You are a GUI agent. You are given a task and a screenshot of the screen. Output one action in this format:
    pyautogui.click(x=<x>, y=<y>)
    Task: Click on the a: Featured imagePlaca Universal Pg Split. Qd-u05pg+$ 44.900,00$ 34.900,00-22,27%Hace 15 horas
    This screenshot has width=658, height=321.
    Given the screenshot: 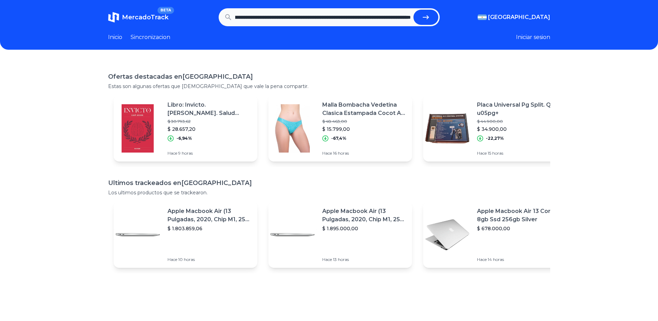 What is the action you would take?
    pyautogui.click(x=495, y=128)
    